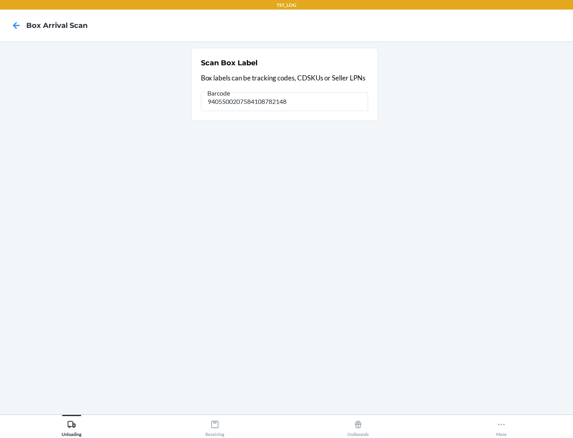 Image resolution: width=573 pixels, height=438 pixels. What do you see at coordinates (215, 427) in the screenshot?
I see `div: Receiving` at bounding box center [215, 427].